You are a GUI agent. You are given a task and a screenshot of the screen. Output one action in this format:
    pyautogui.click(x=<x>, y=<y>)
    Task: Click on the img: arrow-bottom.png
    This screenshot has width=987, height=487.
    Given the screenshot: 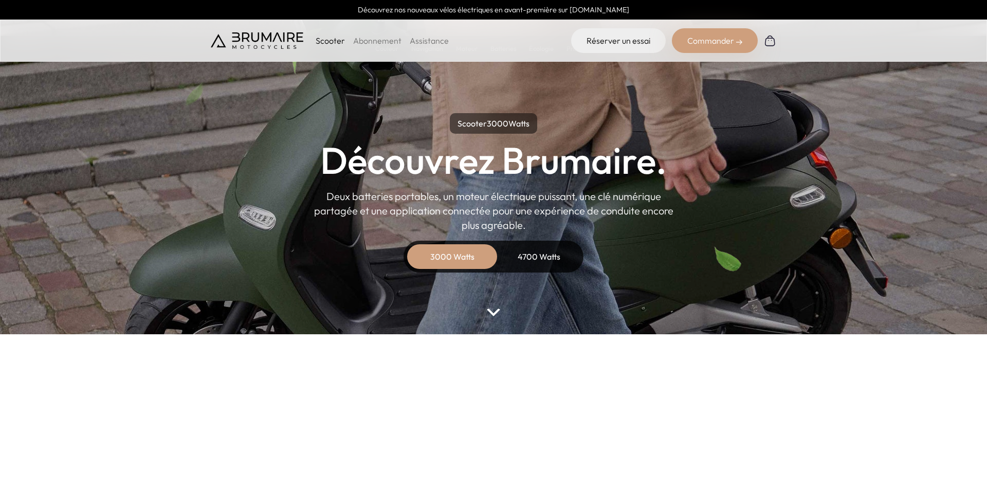 What is the action you would take?
    pyautogui.click(x=493, y=312)
    